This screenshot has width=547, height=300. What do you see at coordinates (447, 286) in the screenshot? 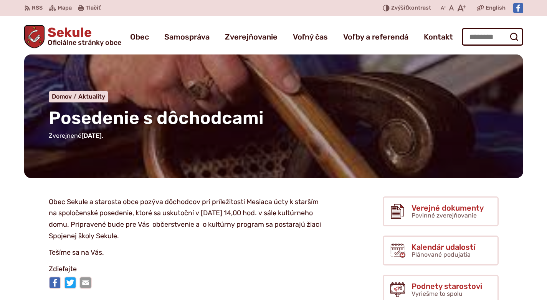
I see `span: Podnety starostovi` at bounding box center [447, 286].